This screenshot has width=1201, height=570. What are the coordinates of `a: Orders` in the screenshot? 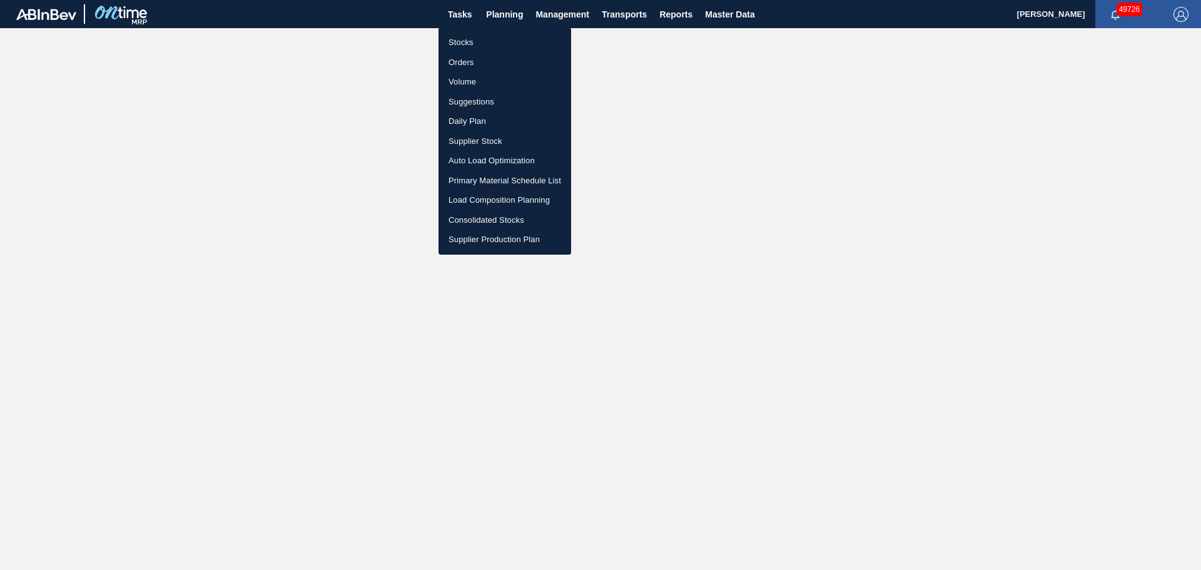 It's located at (505, 63).